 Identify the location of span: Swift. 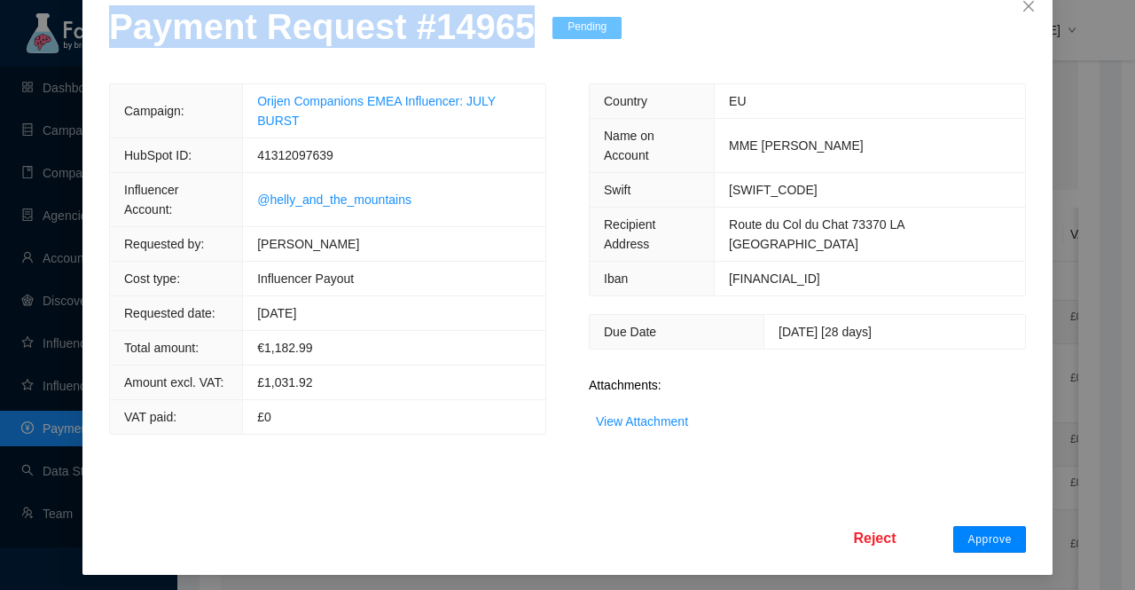
(617, 190).